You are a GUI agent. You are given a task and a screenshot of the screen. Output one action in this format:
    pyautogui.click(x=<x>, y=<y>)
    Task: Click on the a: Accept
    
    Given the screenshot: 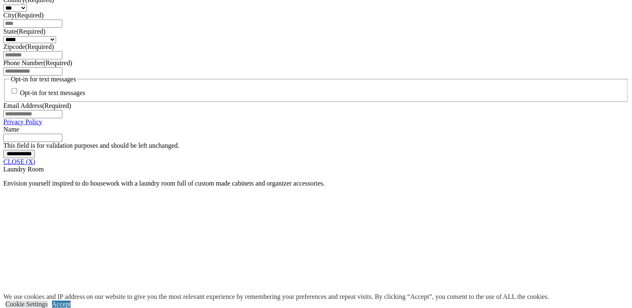 What is the action you would take?
    pyautogui.click(x=61, y=304)
    